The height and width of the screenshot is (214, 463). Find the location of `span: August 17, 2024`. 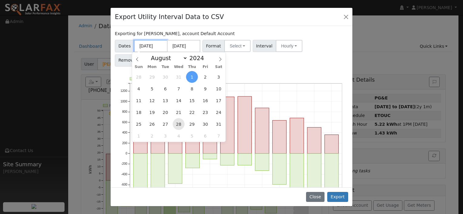

span: August 17, 2024 is located at coordinates (218, 101).